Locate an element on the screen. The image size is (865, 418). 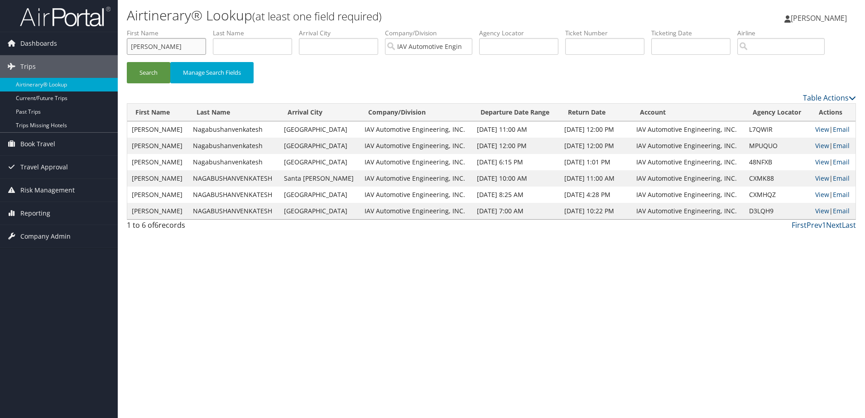
td: D3LQH9 is located at coordinates (778, 211).